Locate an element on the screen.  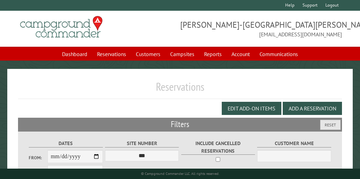
h2: Filters is located at coordinates (180, 124).